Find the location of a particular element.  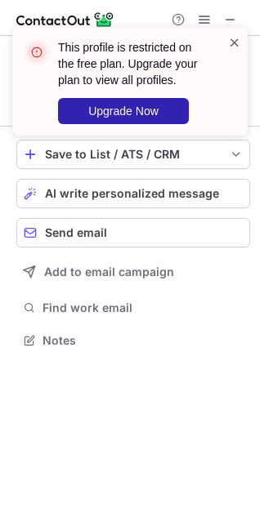

span: Add to email campaign is located at coordinates (109, 272).